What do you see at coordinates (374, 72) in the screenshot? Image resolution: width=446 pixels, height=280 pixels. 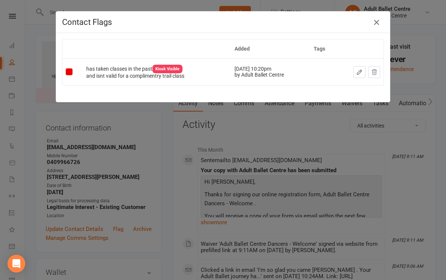 I see `button: Dismiss this flag` at bounding box center [374, 72].